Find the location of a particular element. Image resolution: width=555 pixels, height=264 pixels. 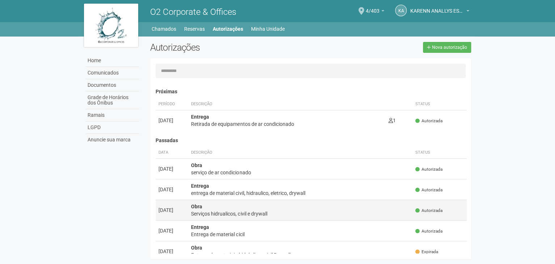

span: Nova autorização is located at coordinates (450, 47).